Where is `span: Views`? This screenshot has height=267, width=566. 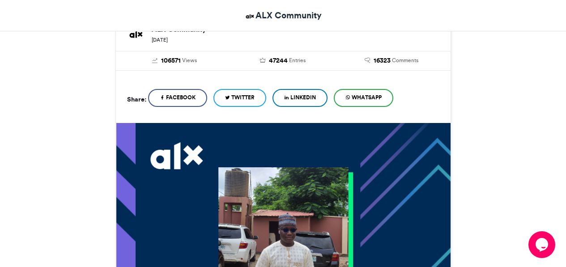
span: Views is located at coordinates (189, 60).